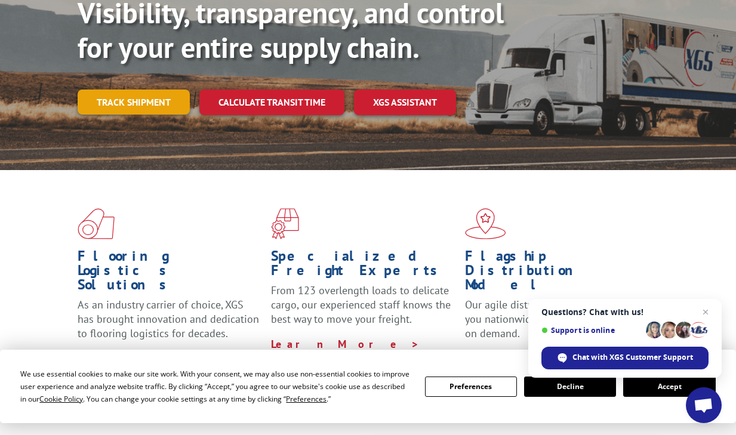 The height and width of the screenshot is (435, 736). I want to click on img: xgs-icon-total-supply-chain-intelligence-red, so click(96, 224).